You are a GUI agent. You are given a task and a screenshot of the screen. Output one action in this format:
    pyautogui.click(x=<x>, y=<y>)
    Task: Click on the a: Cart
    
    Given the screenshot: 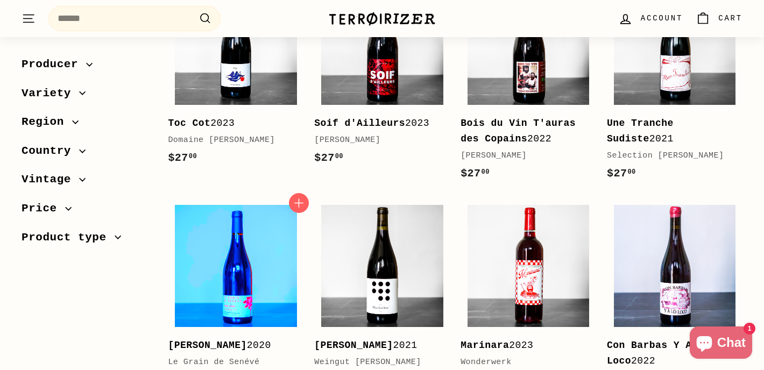 What is the action you would take?
    pyautogui.click(x=719, y=18)
    